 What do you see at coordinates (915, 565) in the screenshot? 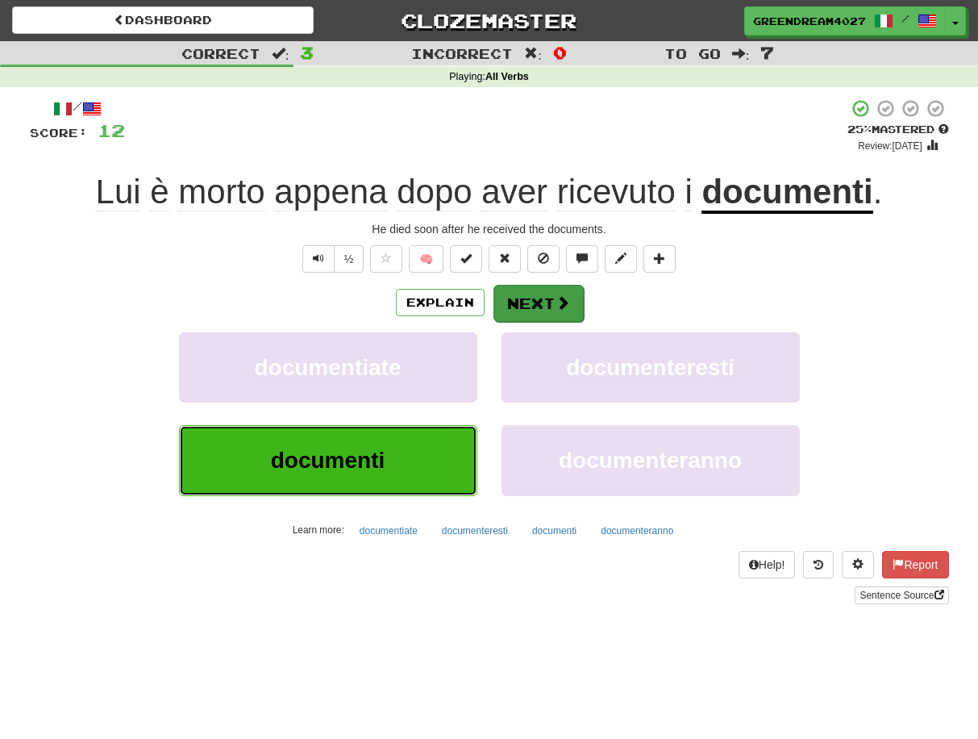
I see `button: Report` at bounding box center [915, 565].